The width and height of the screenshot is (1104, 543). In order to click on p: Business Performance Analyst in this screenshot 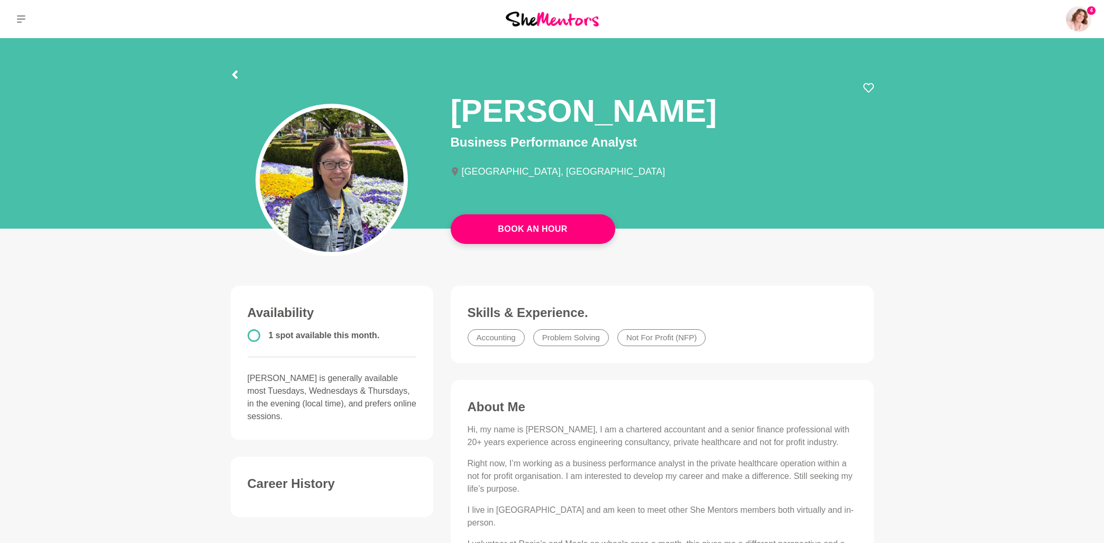, I will do `click(662, 142)`.